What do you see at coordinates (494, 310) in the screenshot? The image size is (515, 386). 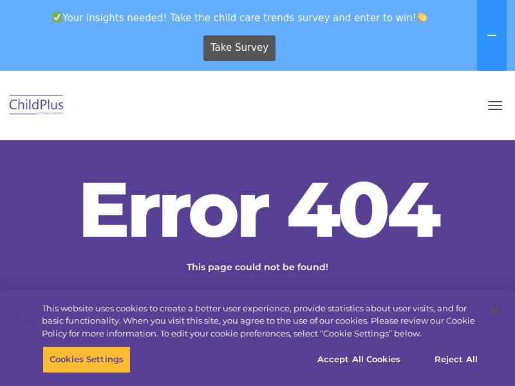 I see `button: Close` at bounding box center [494, 310].